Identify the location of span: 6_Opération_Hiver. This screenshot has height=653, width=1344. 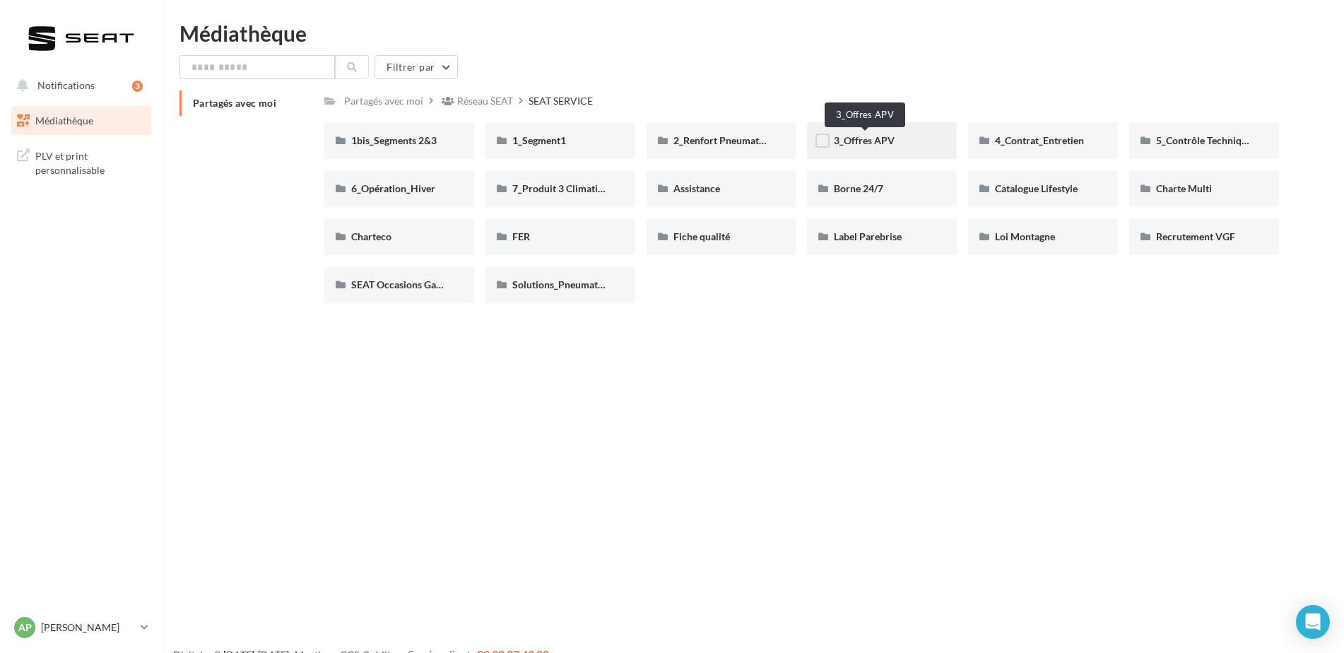
(393, 188).